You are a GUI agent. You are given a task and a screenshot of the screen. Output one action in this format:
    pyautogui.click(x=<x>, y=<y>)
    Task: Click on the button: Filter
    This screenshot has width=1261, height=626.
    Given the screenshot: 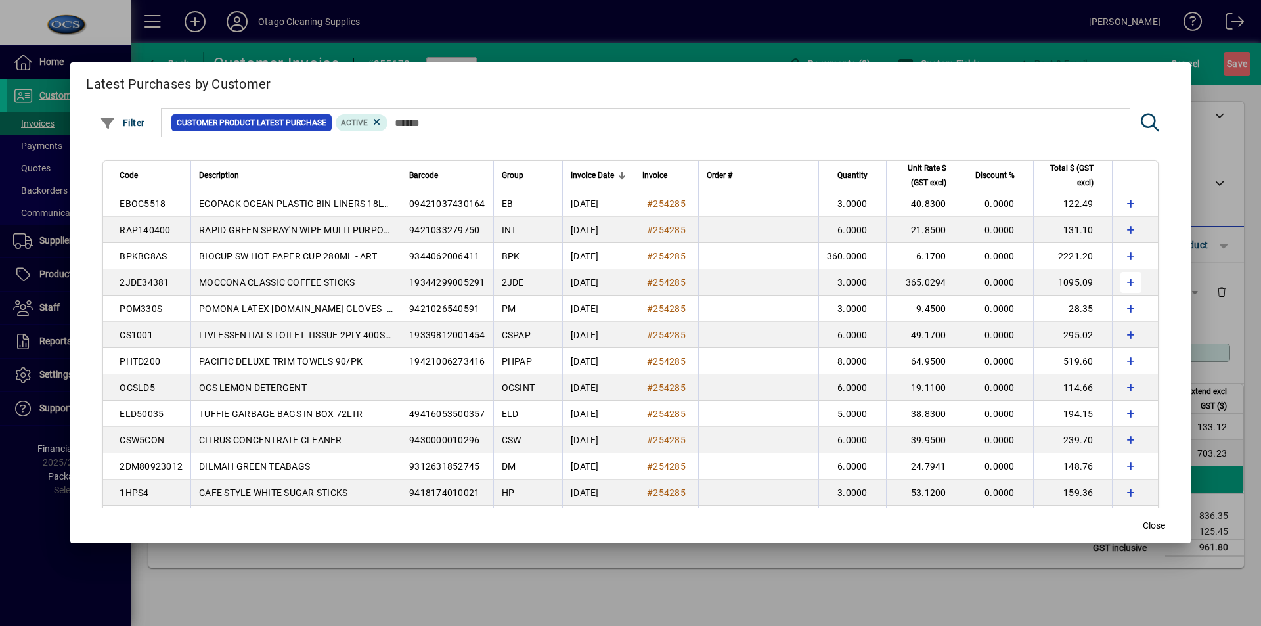 What is the action you would take?
    pyautogui.click(x=122, y=123)
    